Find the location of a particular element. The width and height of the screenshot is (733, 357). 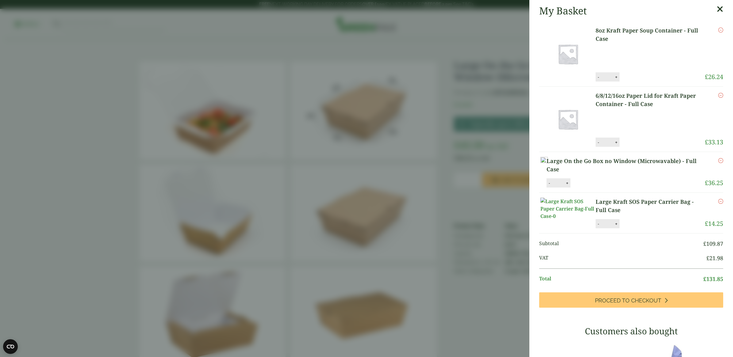

a: 6/8/12/16oz Paper Lid for Kraft Paper Container - Full Case is located at coordinates (650, 100).